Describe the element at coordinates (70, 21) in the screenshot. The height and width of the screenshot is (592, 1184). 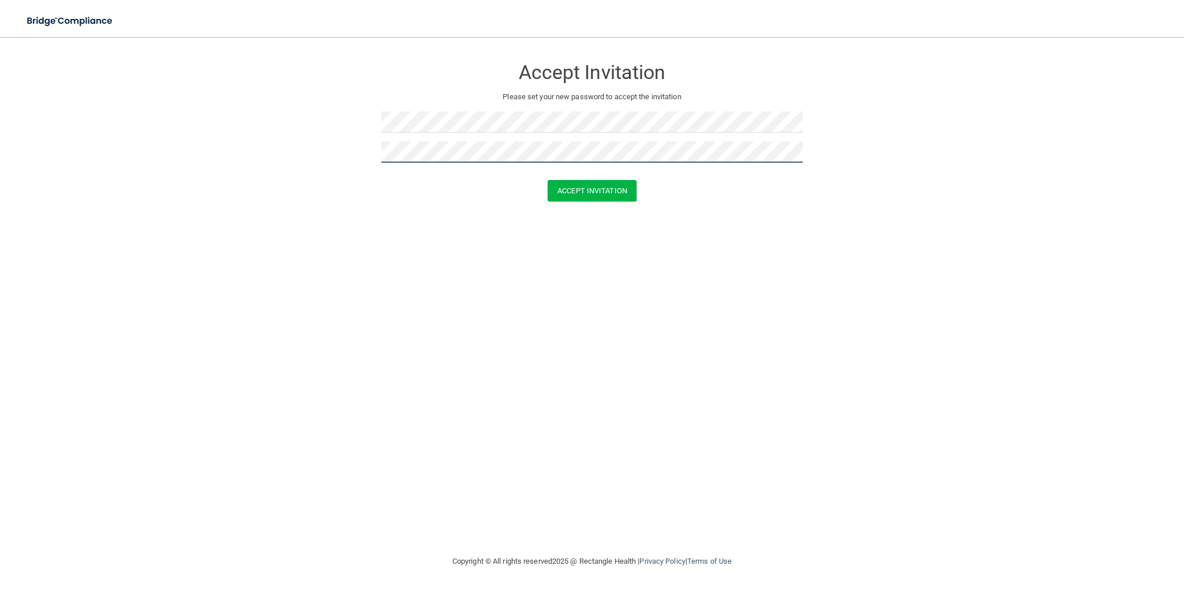
I see `img: bridge_compliance_login_screen.278c3ca4.svg` at that location.